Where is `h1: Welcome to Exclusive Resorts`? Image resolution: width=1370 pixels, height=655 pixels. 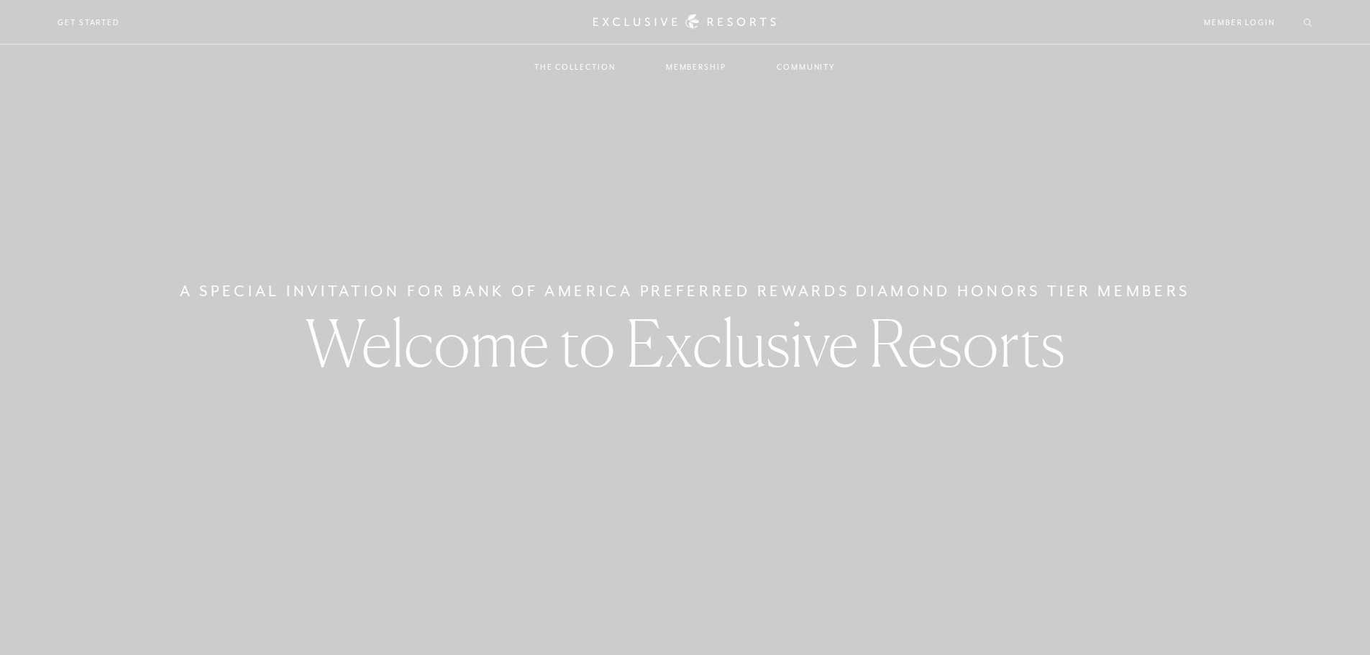 h1: Welcome to Exclusive Resorts is located at coordinates (684, 343).